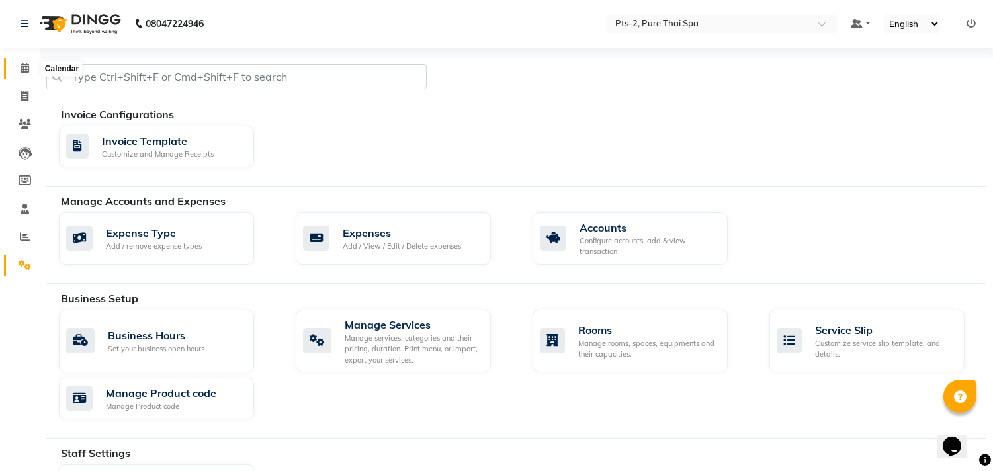 The width and height of the screenshot is (993, 471). I want to click on div: Customize service slip template, and details., so click(884, 348).